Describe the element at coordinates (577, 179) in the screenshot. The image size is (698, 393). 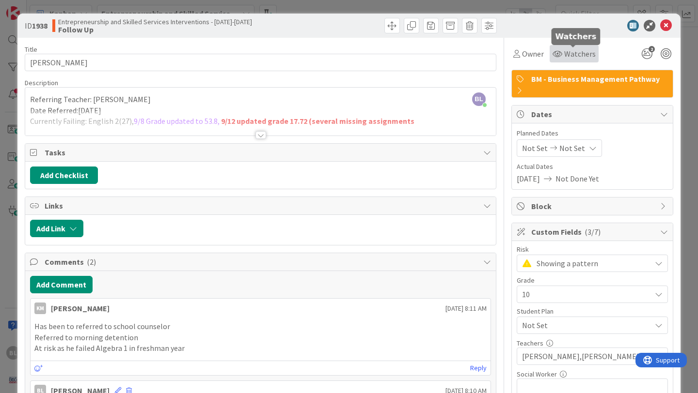
I see `span: Not Done Yet` at that location.